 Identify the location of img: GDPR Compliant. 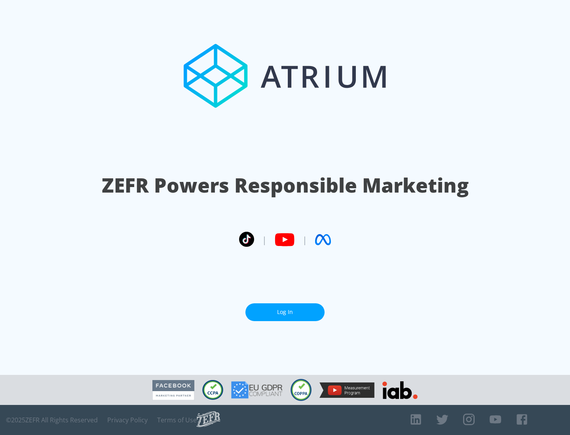
(257, 390).